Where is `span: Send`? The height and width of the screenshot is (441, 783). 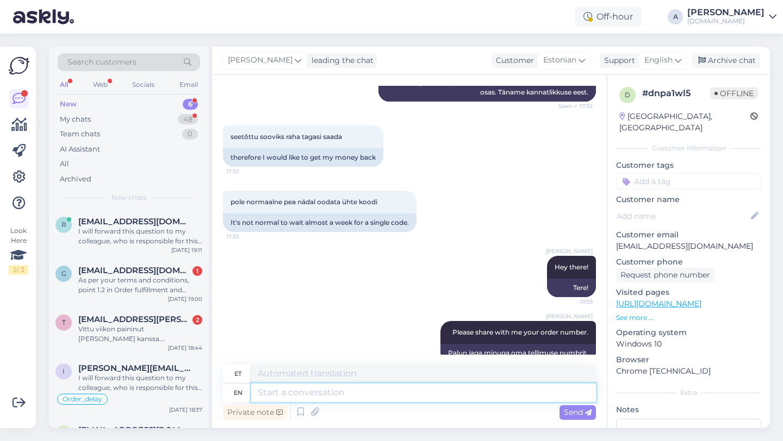 span: Send is located at coordinates (577, 413).